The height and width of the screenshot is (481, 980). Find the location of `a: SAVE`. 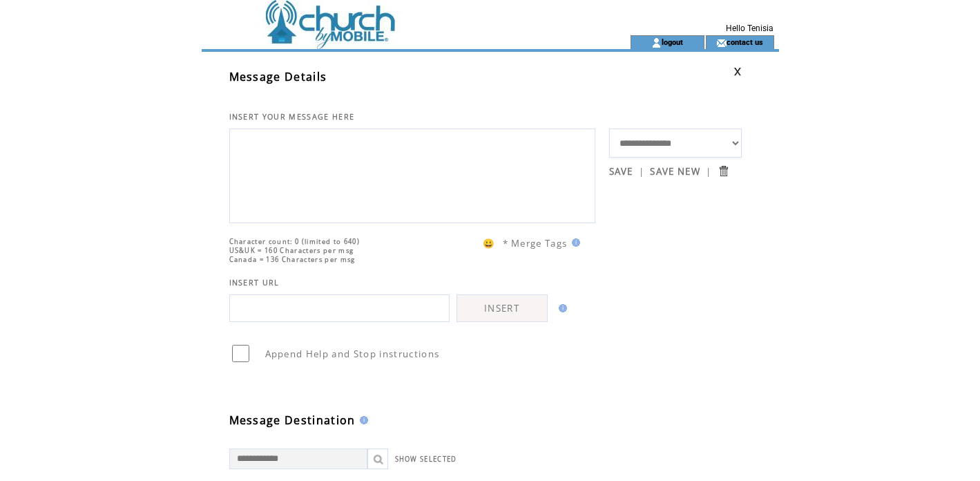

a: SAVE is located at coordinates (621, 171).